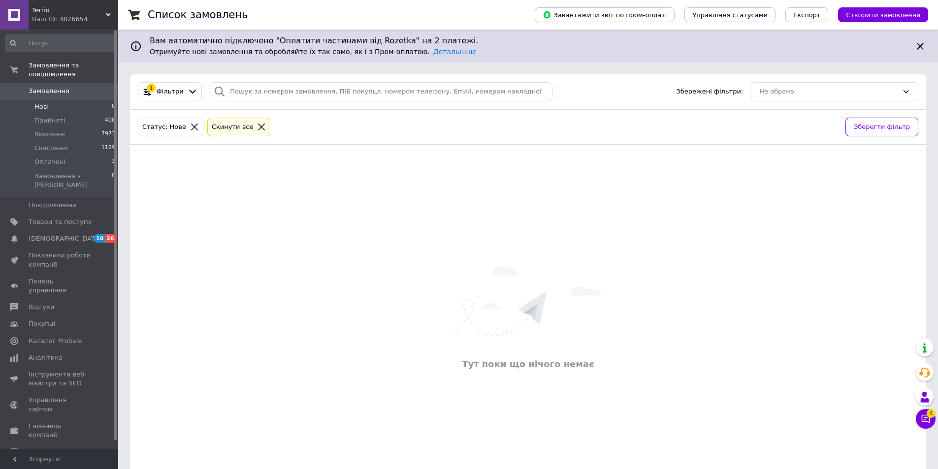 The width and height of the screenshot is (938, 469). Describe the element at coordinates (528, 364) in the screenshot. I see `div: Тут поки що нічого немає` at that location.